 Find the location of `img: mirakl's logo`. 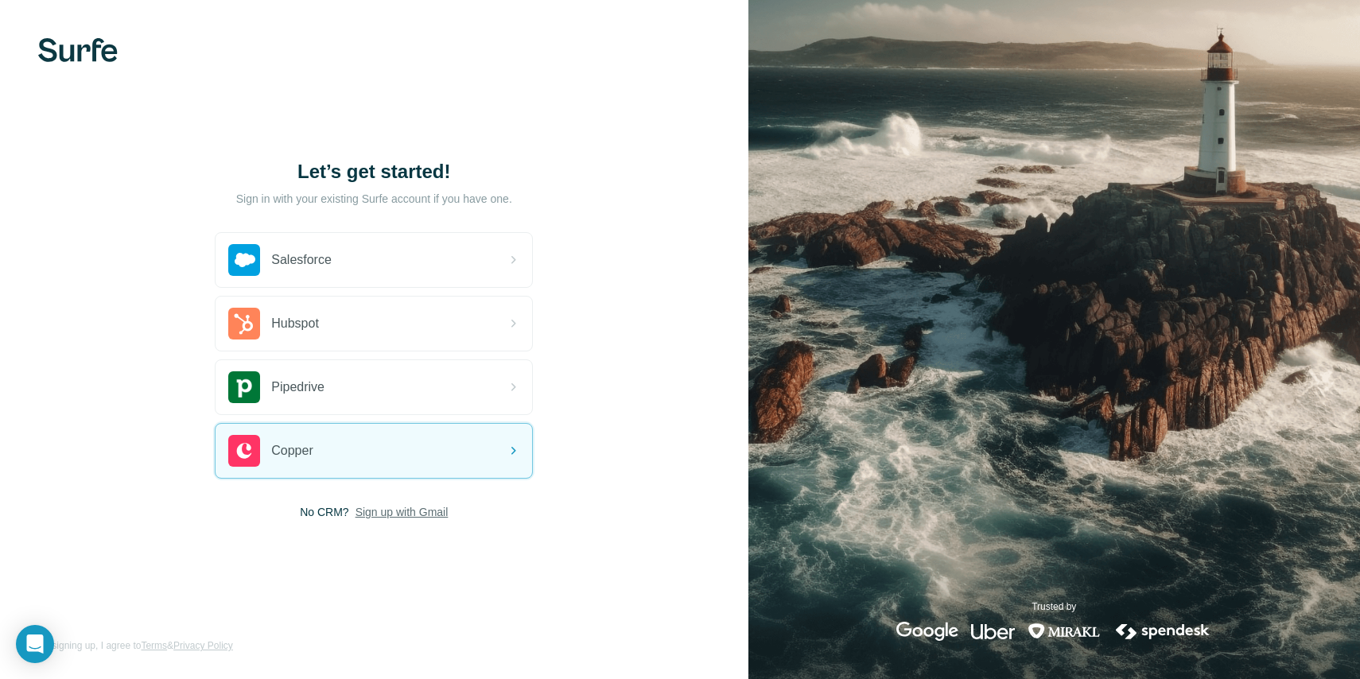

img: mirakl's logo is located at coordinates (1064, 631).